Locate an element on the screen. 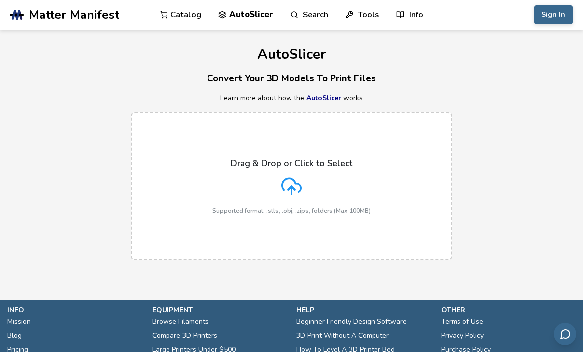 This screenshot has height=352, width=583. a: Browse Filaments is located at coordinates (180, 322).